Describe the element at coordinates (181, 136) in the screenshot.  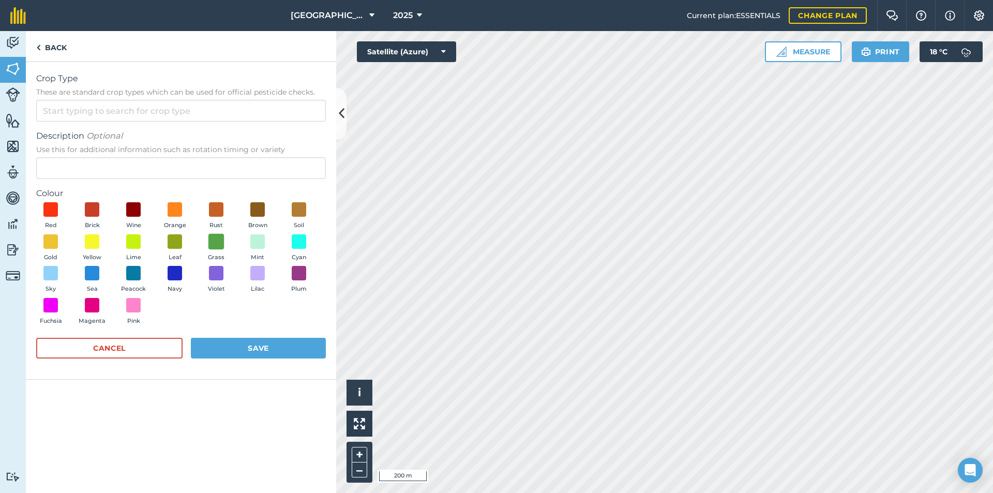
I see `span: Description` at that location.